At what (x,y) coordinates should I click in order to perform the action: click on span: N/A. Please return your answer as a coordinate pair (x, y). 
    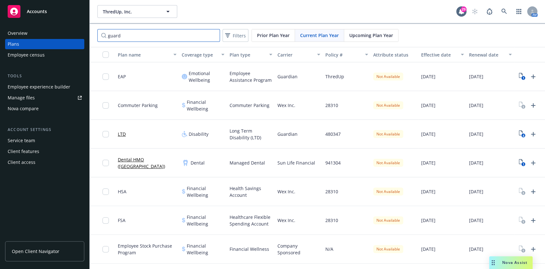
    Looking at the image, I should click on (329, 249).